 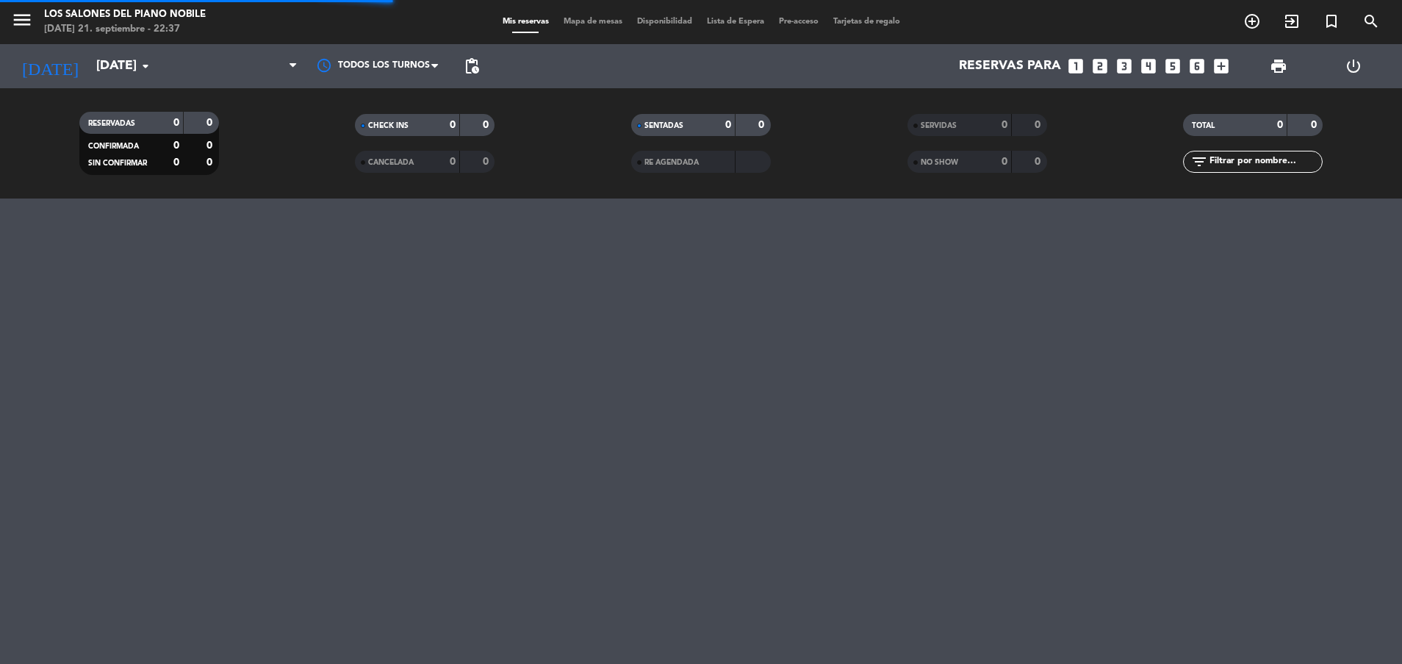 What do you see at coordinates (525, 21) in the screenshot?
I see `span: Mis reservas` at bounding box center [525, 21].